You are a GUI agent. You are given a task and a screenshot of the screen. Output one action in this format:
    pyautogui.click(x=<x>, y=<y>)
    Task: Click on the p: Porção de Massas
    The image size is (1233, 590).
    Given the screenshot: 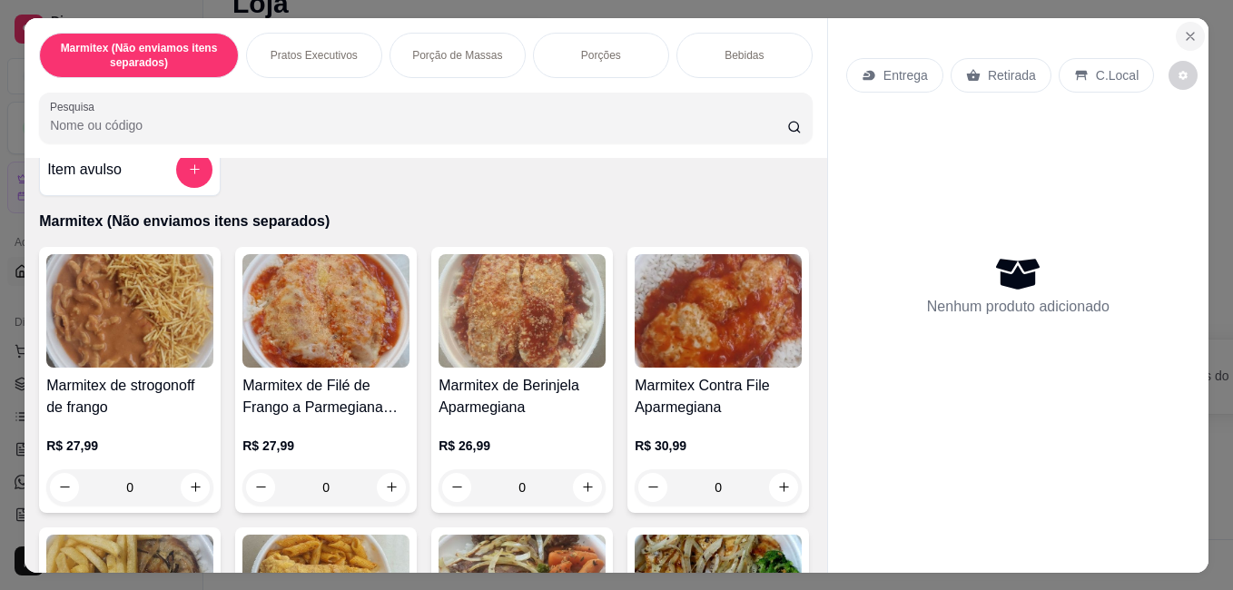 What is the action you would take?
    pyautogui.click(x=457, y=55)
    